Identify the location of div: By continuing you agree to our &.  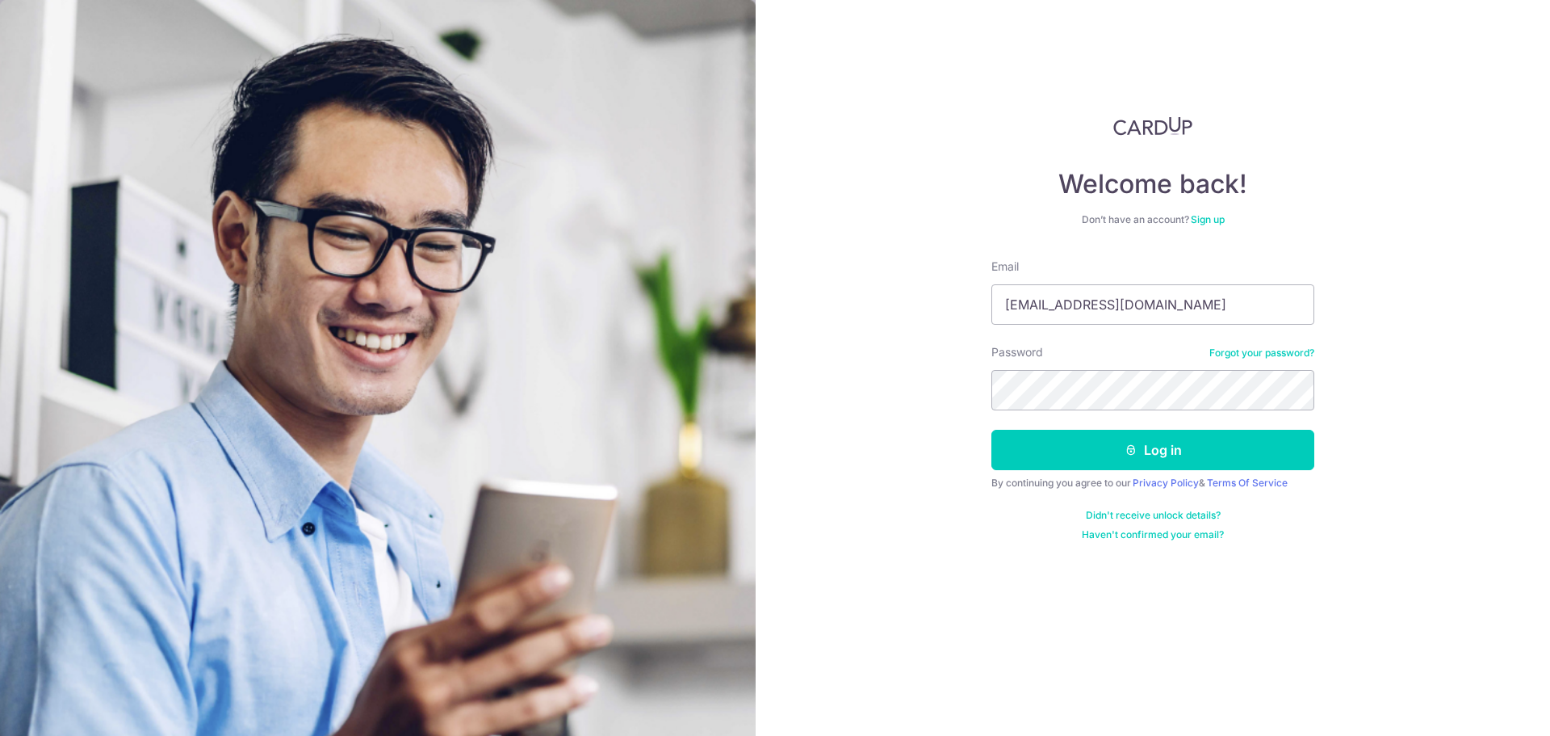
(1153, 483).